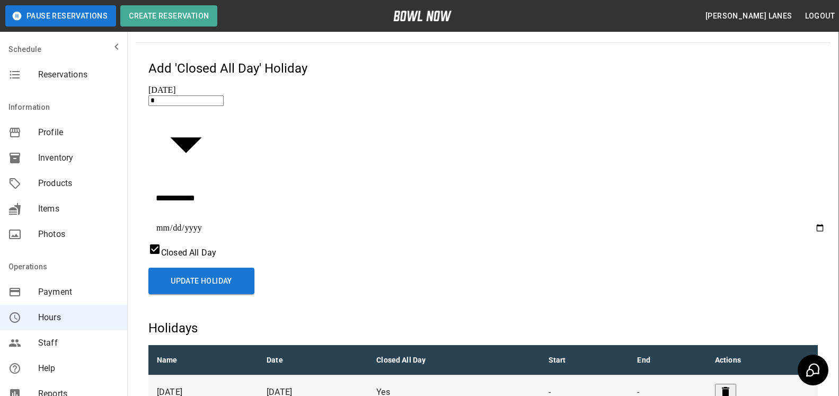  I want to click on span: Inventory, so click(78, 158).